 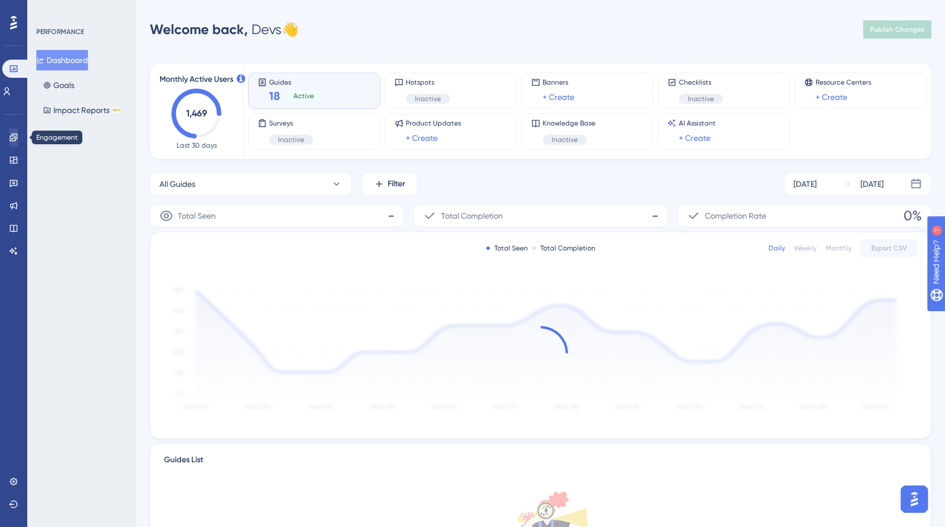 I want to click on span: Active, so click(x=304, y=96).